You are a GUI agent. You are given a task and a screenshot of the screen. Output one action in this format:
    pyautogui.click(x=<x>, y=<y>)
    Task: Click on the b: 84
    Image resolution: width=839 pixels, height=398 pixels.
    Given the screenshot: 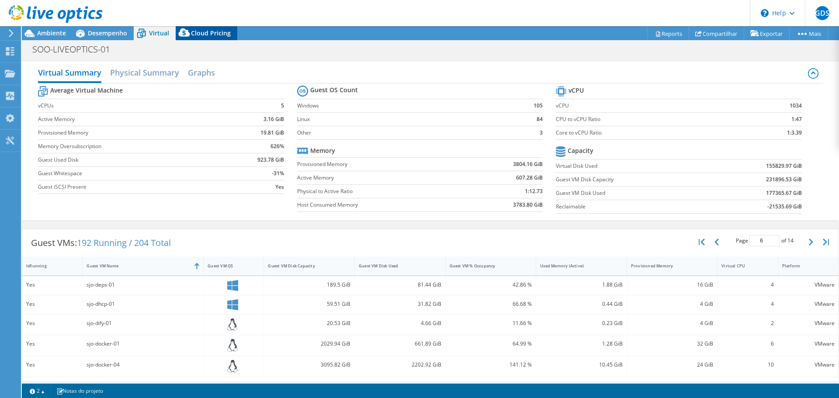 What is the action you would take?
    pyautogui.click(x=539, y=119)
    